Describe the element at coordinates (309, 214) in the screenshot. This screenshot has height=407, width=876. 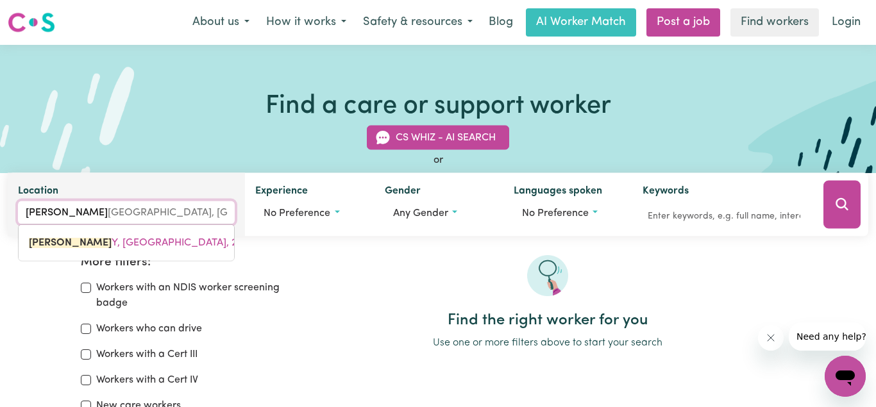
I see `button: Worker experience options` at that location.